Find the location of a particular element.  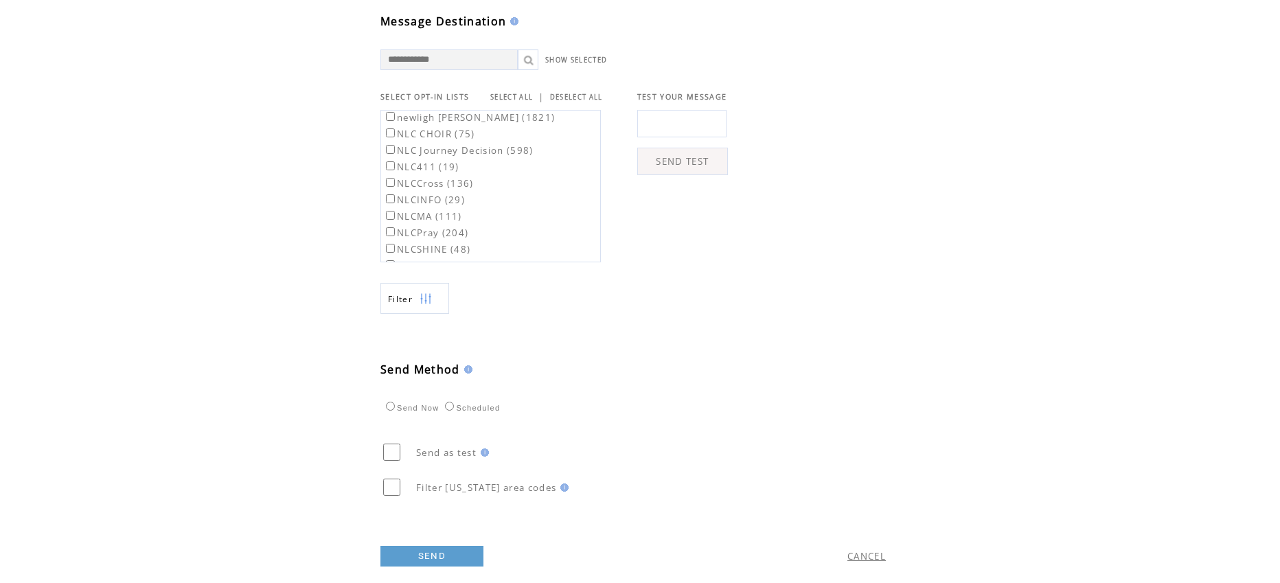

label: NLC Journey Decision (598) is located at coordinates (458, 150).